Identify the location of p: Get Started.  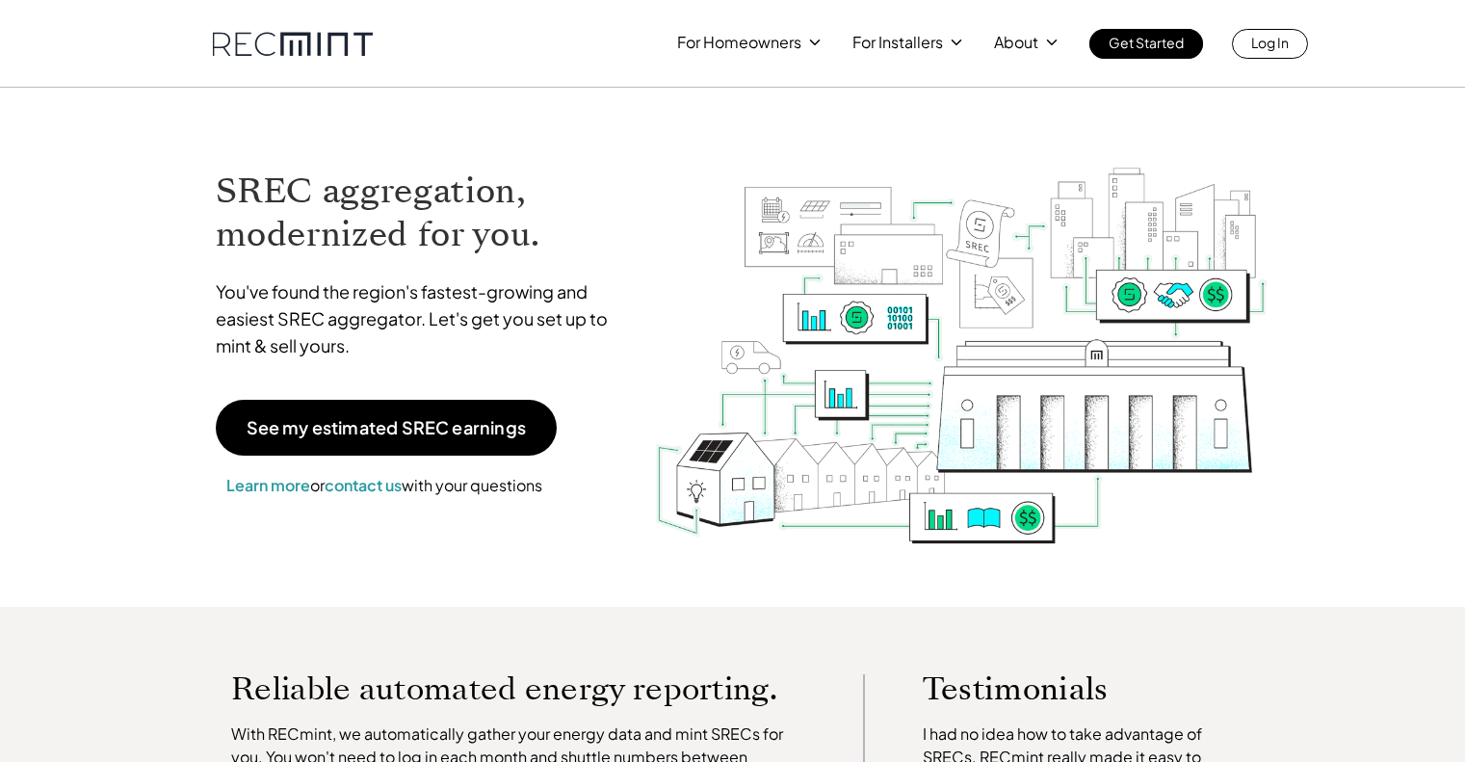
(1146, 42).